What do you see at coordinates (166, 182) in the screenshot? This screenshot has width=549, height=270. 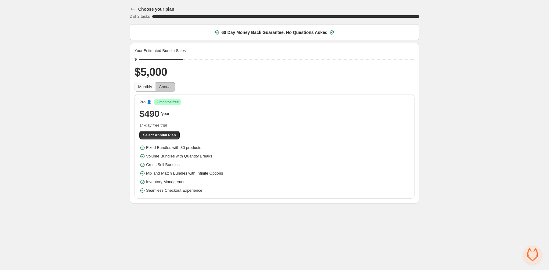 I see `span: Inventory Management` at bounding box center [166, 182].